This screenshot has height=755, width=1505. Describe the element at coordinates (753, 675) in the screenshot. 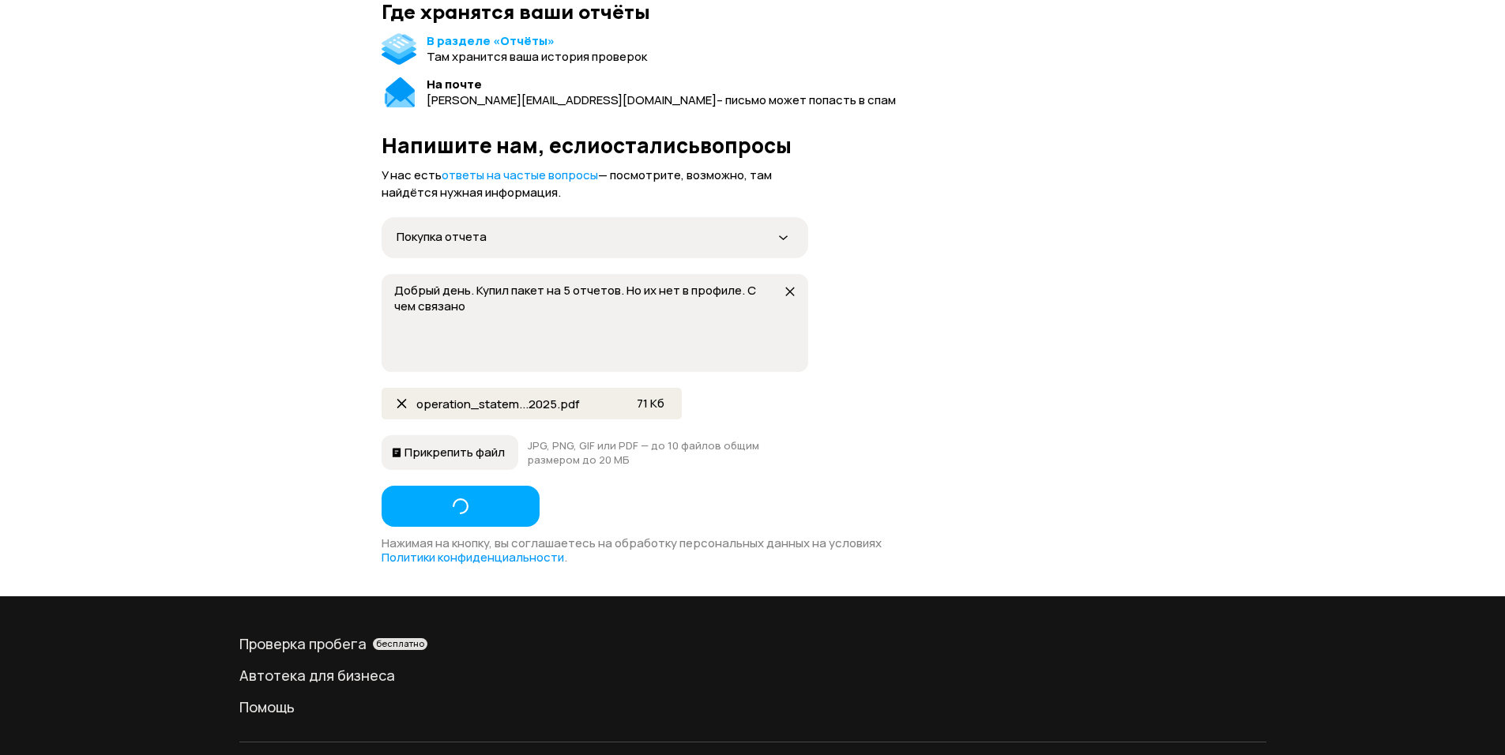

I see `p: Автотека для бизнеса` at that location.